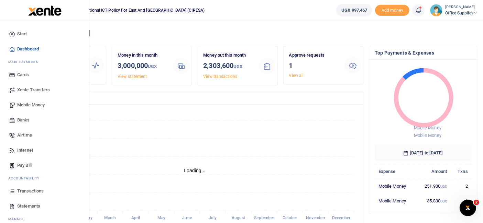 The width and height of the screenshot is (483, 223). Describe the element at coordinates (44, 206) in the screenshot. I see `a: Statements` at that location.